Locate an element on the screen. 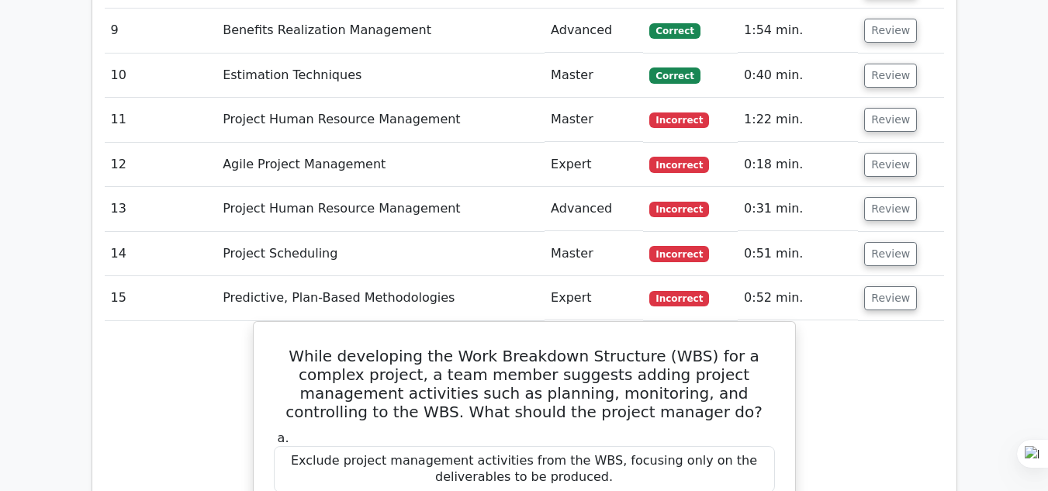  span: a. is located at coordinates (283, 437).